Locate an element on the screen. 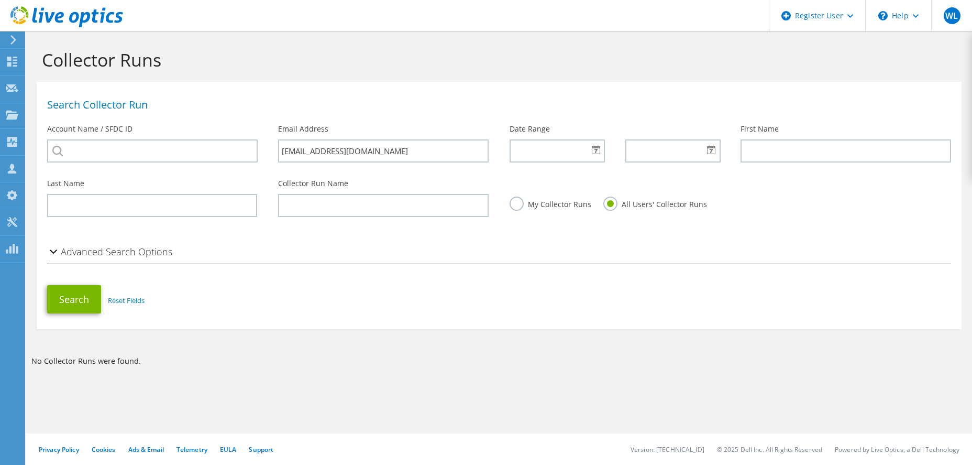 The width and height of the screenshot is (972, 465). h1: Collector Runs is located at coordinates (497, 60).